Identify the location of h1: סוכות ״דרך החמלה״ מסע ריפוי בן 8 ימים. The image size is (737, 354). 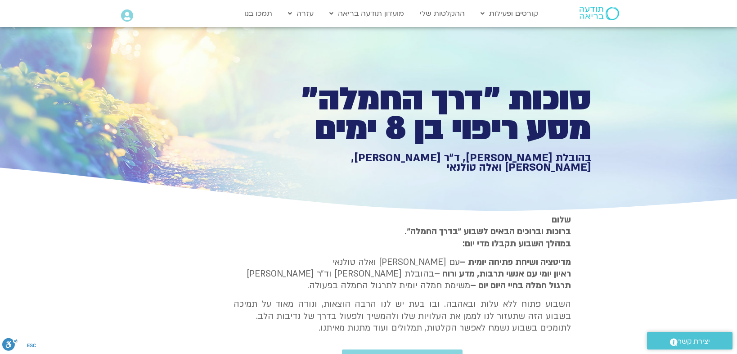
(435, 114).